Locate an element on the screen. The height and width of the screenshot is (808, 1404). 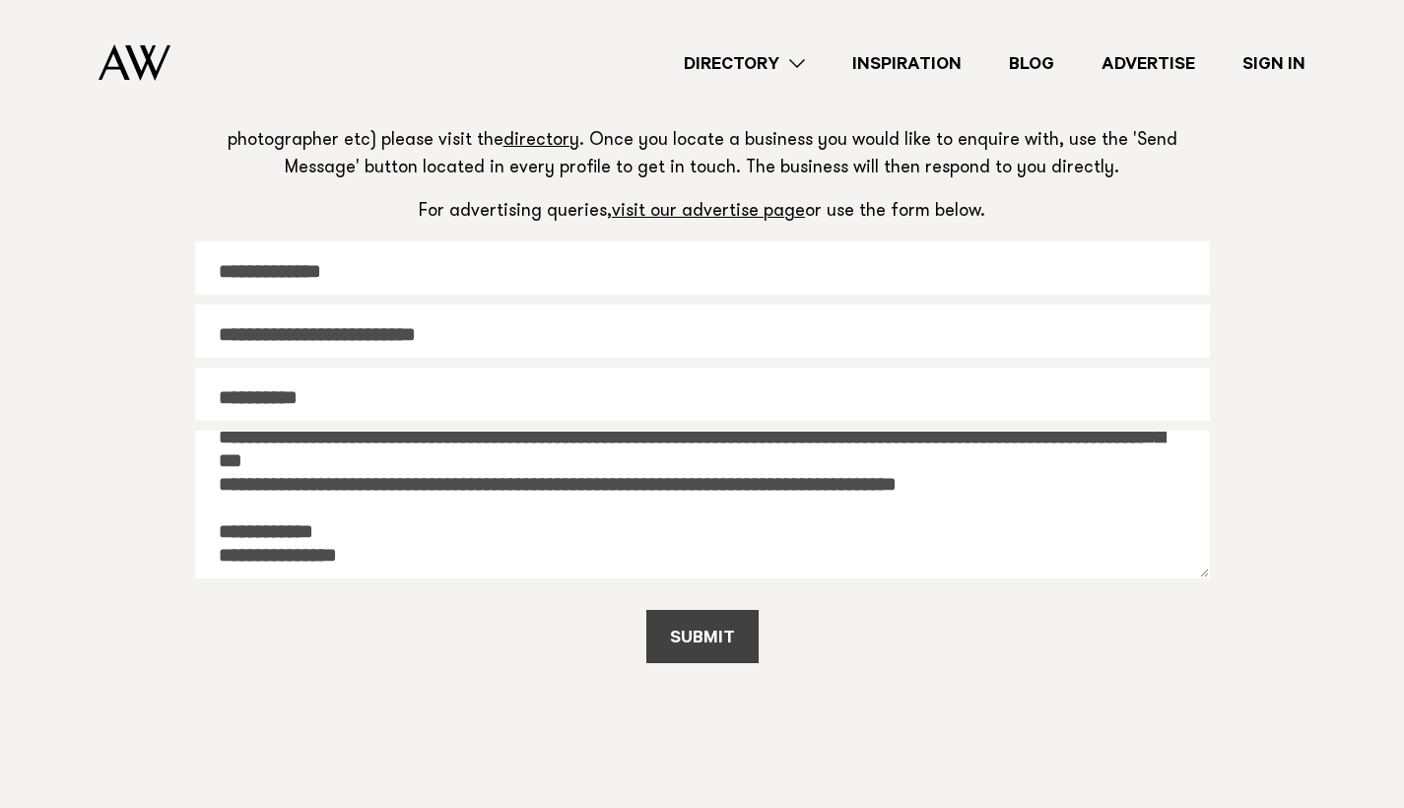
a: directory is located at coordinates (541, 141).